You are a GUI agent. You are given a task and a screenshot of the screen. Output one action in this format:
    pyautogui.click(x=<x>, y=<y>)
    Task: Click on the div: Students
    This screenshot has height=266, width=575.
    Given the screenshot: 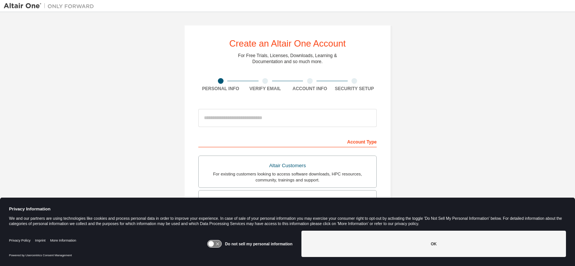 What is the action you would take?
    pyautogui.click(x=287, y=200)
    